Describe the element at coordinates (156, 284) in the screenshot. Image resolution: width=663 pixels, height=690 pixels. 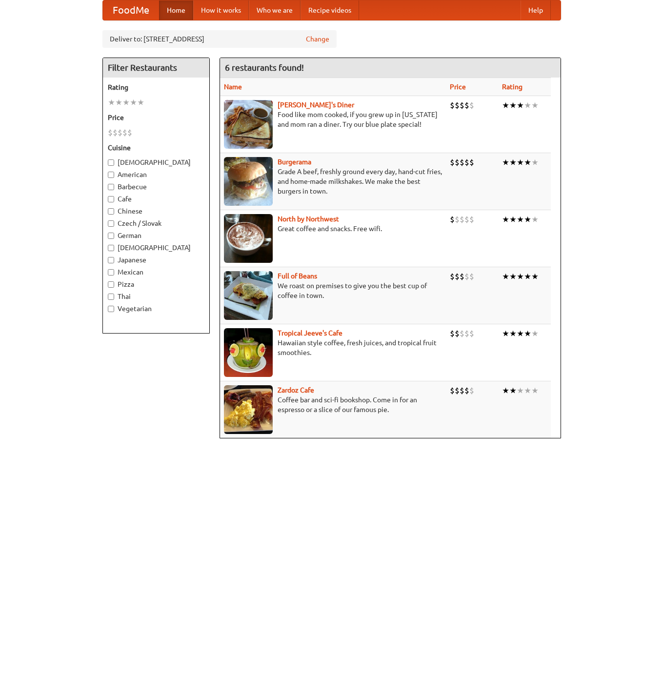
I see `label: Pizza` at that location.